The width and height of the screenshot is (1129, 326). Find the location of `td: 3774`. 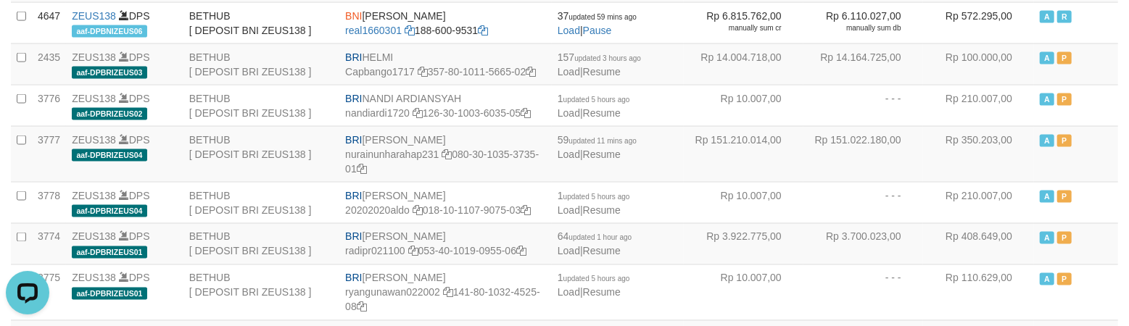

td: 3774 is located at coordinates (49, 244).